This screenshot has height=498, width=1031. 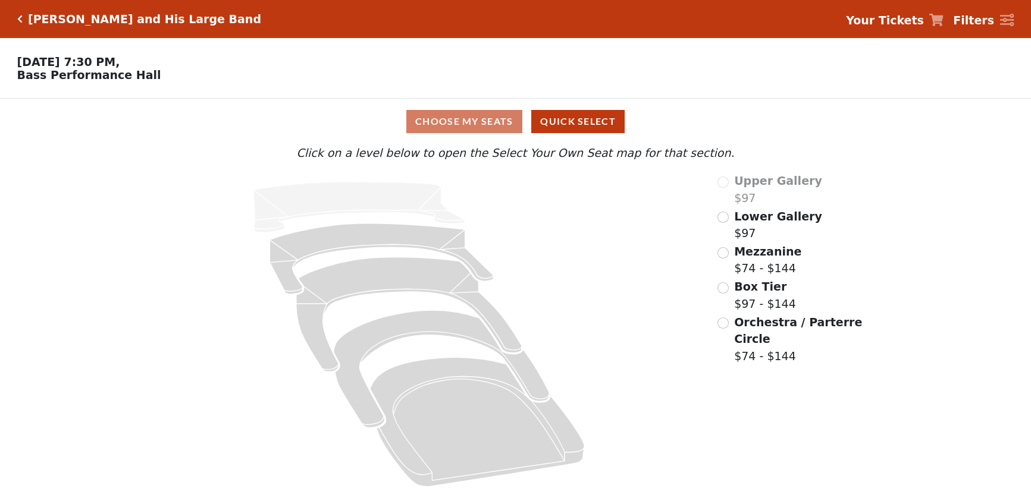 What do you see at coordinates (20, 19) in the screenshot?
I see `a: Click here to go back to filters` at bounding box center [20, 19].